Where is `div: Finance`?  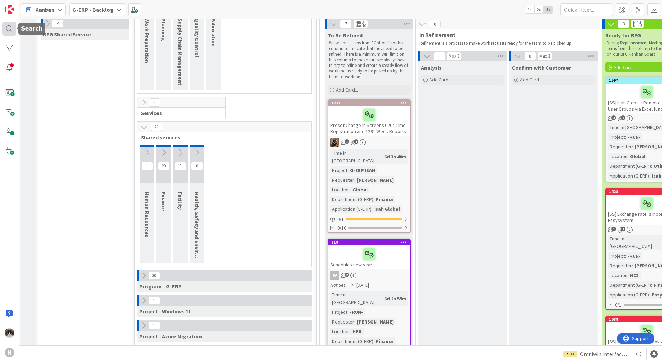
div: Finance is located at coordinates (385, 199).